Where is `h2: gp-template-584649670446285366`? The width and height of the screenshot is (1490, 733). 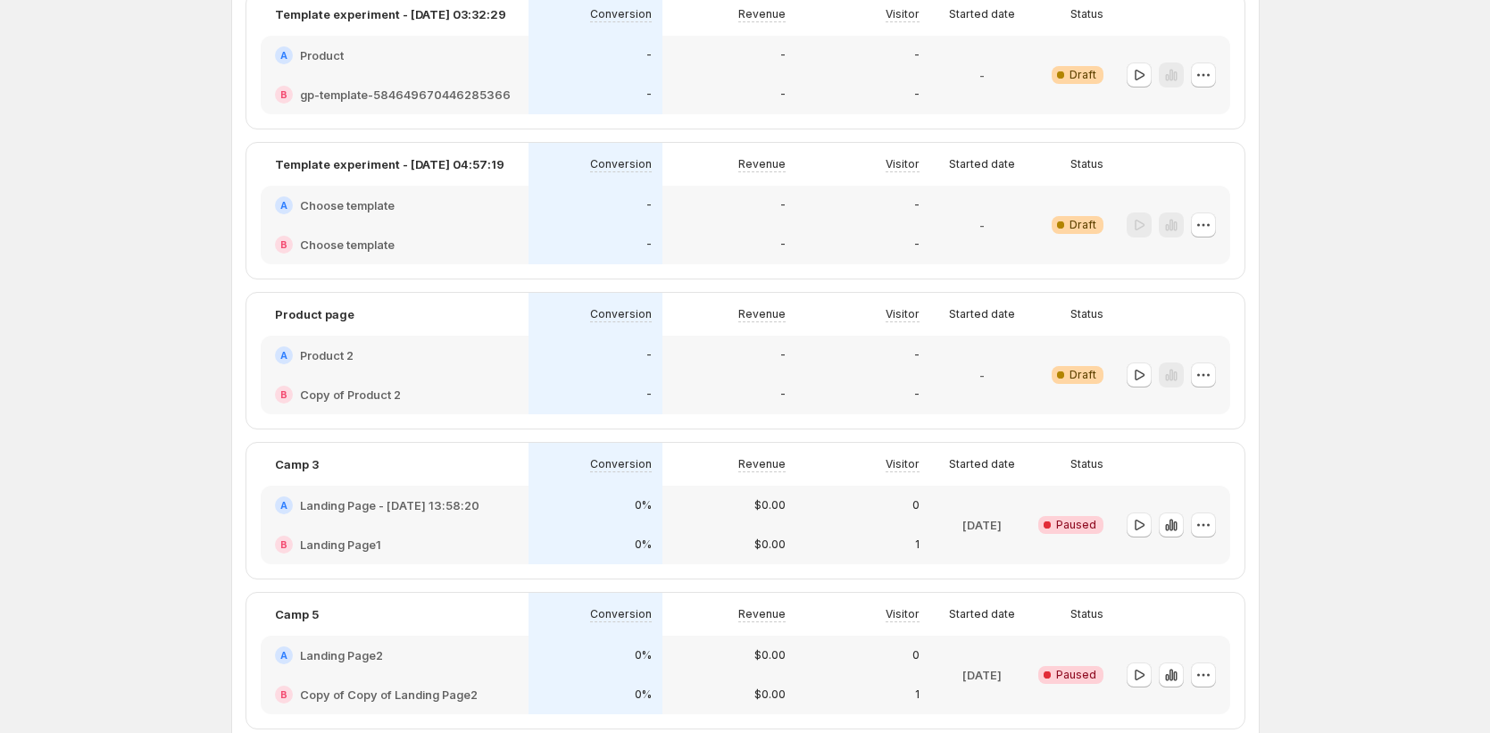
h2: gp-template-584649670446285366 is located at coordinates (405, 95).